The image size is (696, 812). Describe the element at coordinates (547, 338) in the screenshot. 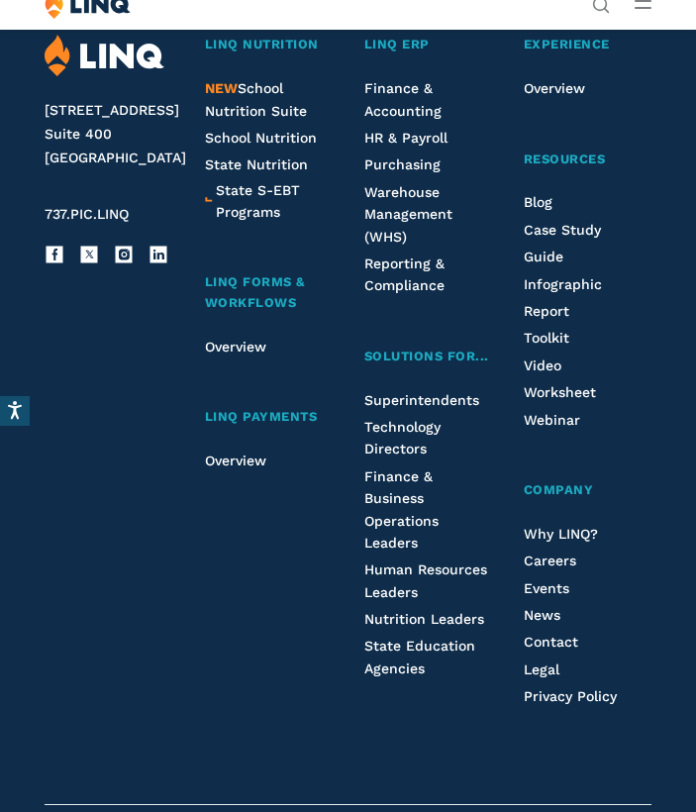

I see `a: Toolkit` at that location.